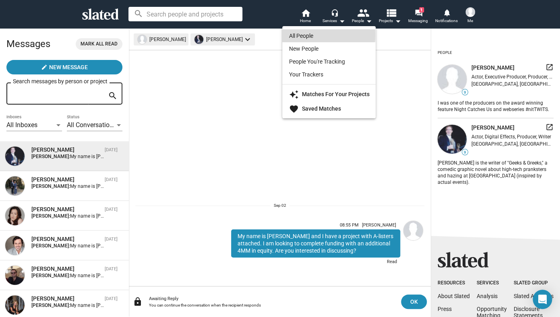 Image resolution: width=560 pixels, height=317 pixels. Describe the element at coordinates (294, 95) in the screenshot. I see `mat-icon: auto_awesome` at that location.